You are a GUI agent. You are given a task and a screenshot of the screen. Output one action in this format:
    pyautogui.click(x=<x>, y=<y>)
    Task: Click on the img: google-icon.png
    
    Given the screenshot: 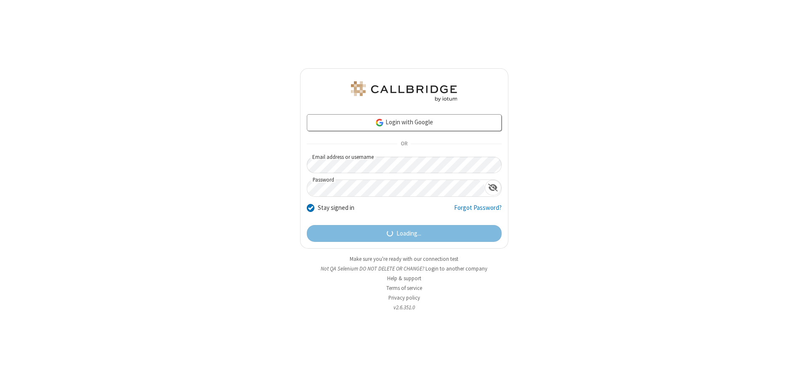 What is the action you would take?
    pyautogui.click(x=380, y=123)
    